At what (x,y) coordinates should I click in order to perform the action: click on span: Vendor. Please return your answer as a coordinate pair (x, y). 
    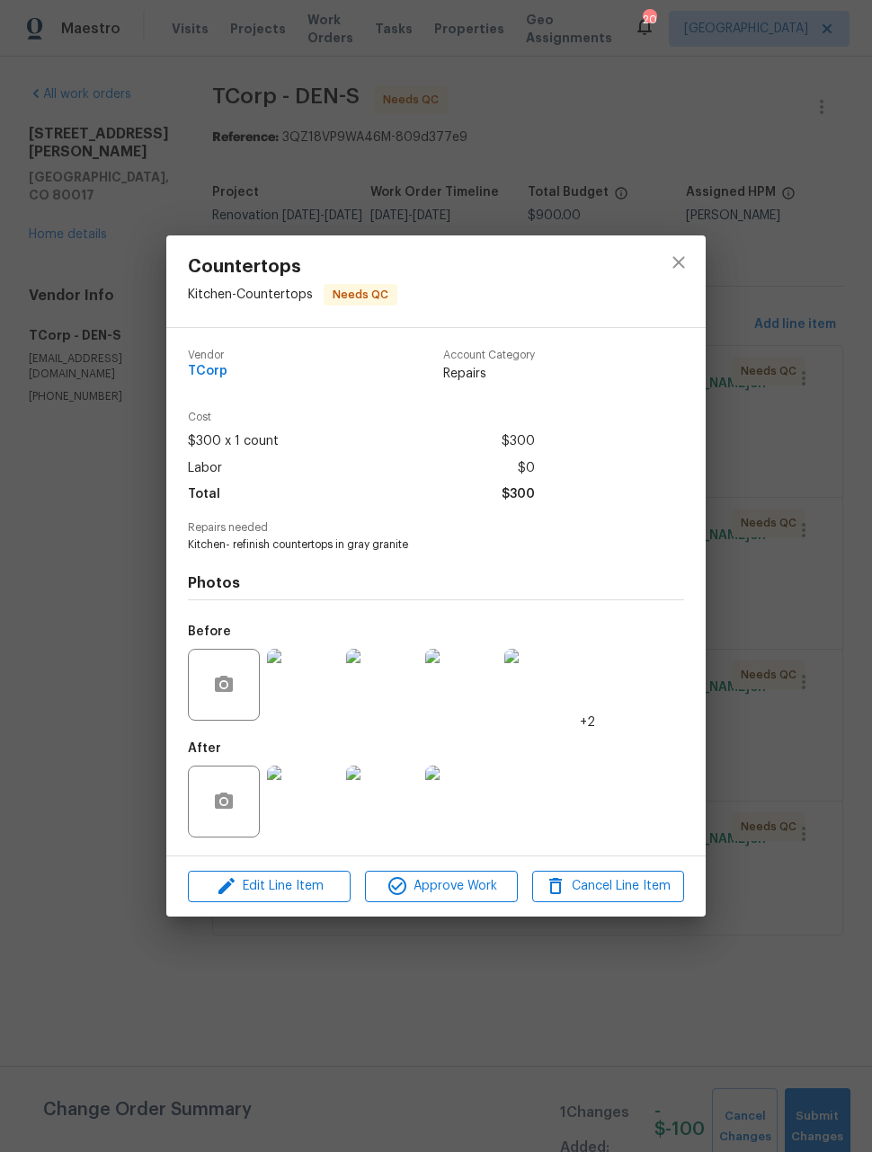
    Looking at the image, I should click on (208, 355).